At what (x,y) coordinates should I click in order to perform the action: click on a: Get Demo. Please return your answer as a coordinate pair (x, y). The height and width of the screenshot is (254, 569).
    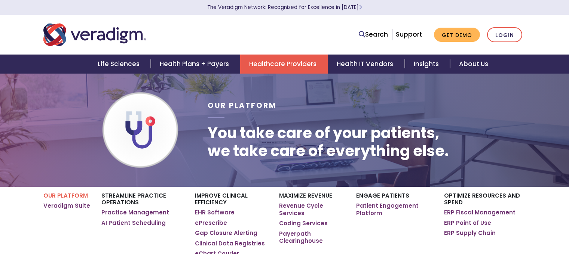
    Looking at the image, I should click on (457, 35).